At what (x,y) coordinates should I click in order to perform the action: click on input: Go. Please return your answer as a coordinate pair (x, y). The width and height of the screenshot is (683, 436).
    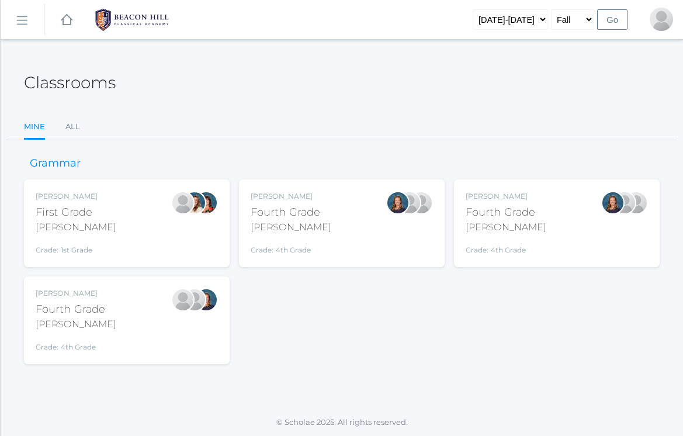
    Looking at the image, I should click on (612, 19).